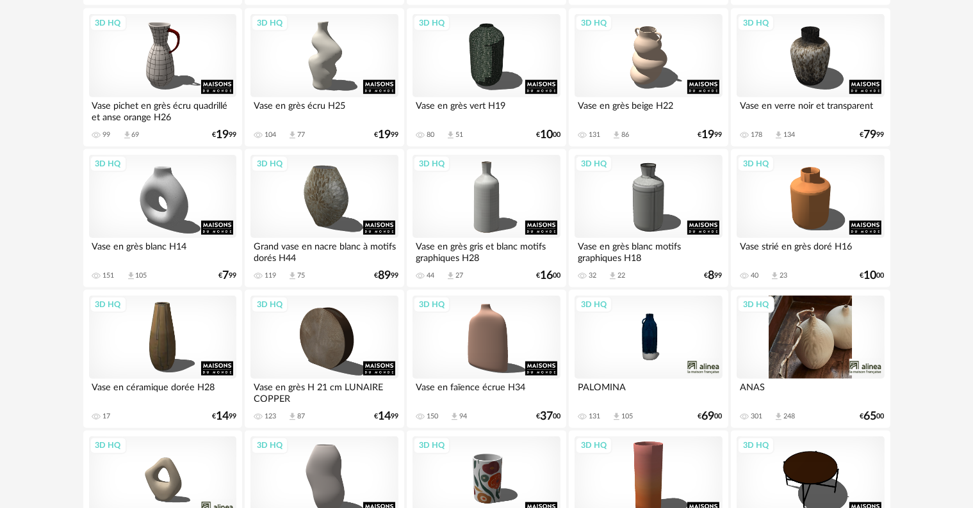  What do you see at coordinates (270, 135) in the screenshot?
I see `div: 104` at bounding box center [270, 135].